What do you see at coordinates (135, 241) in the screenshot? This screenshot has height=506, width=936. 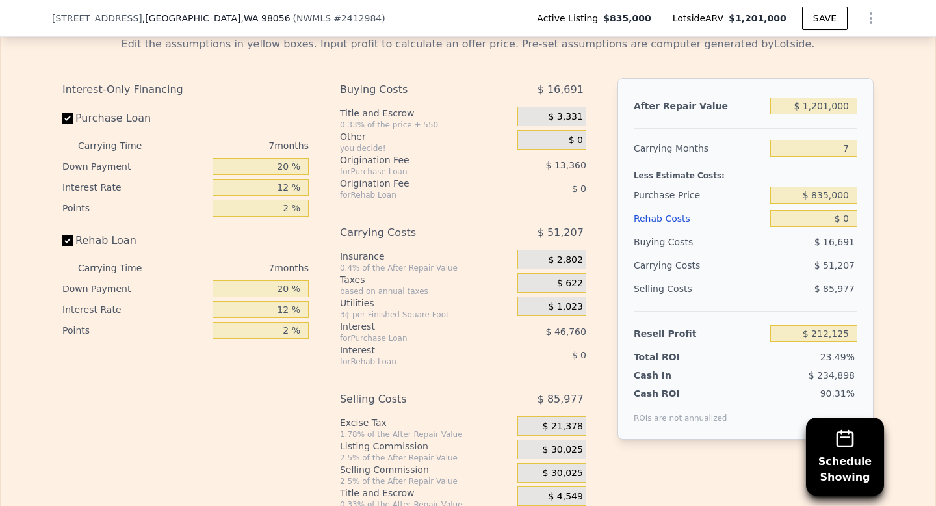 I see `label: Rehab Loan` at bounding box center [135, 241].